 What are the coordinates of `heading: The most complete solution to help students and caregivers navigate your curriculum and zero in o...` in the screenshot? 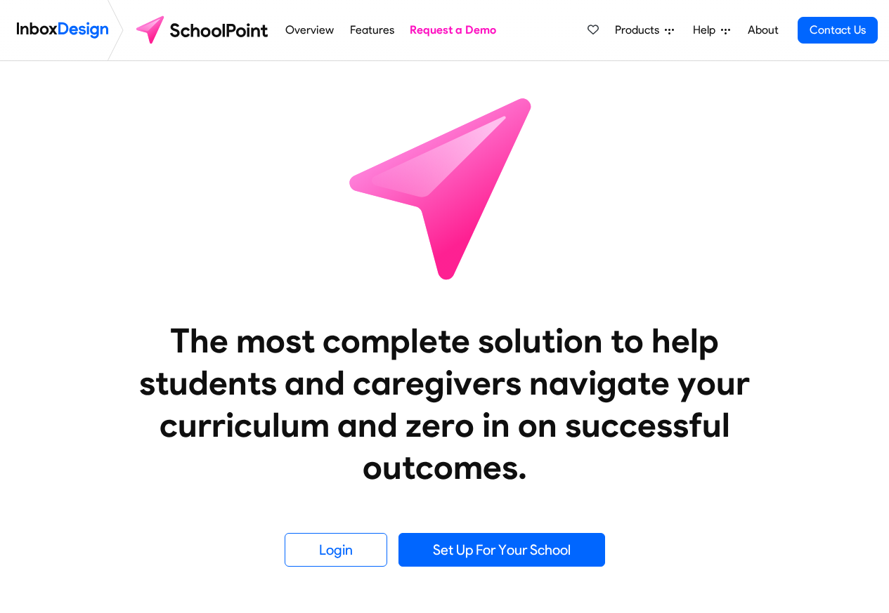 It's located at (445, 404).